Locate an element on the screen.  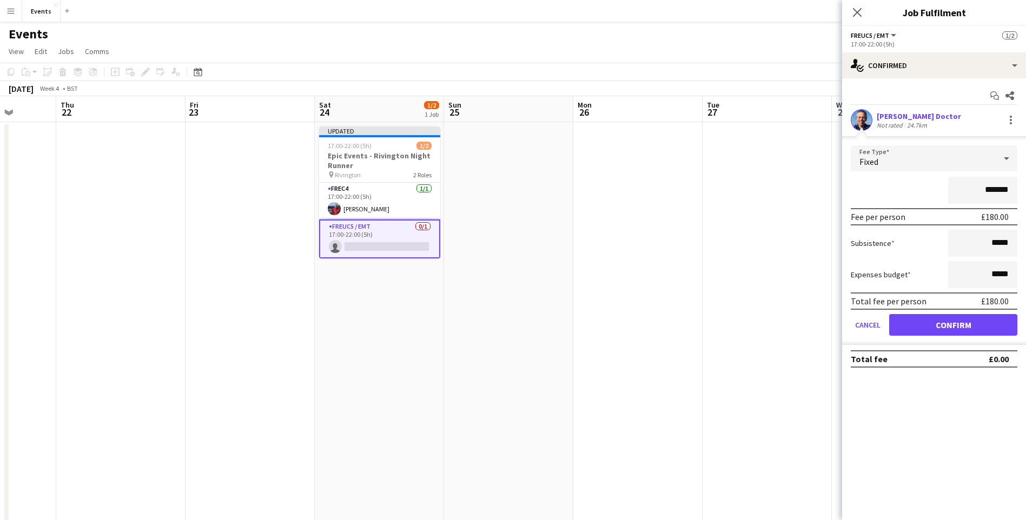
a: View is located at coordinates (16, 51).